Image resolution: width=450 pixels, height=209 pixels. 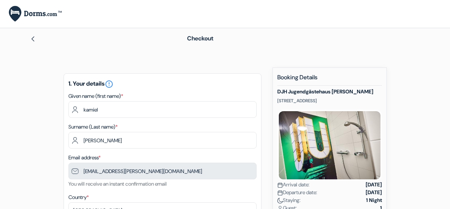 What do you see at coordinates (33, 39) in the screenshot?
I see `img: left_arrow.svg` at bounding box center [33, 39].